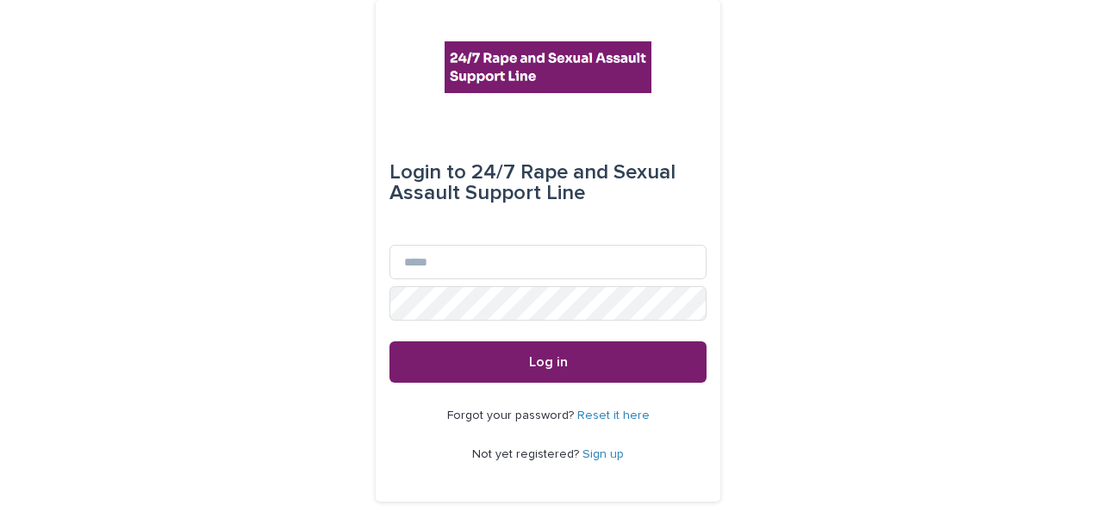 This screenshot has width=1096, height=512. What do you see at coordinates (548, 362) in the screenshot?
I see `button: Log in` at bounding box center [548, 362].